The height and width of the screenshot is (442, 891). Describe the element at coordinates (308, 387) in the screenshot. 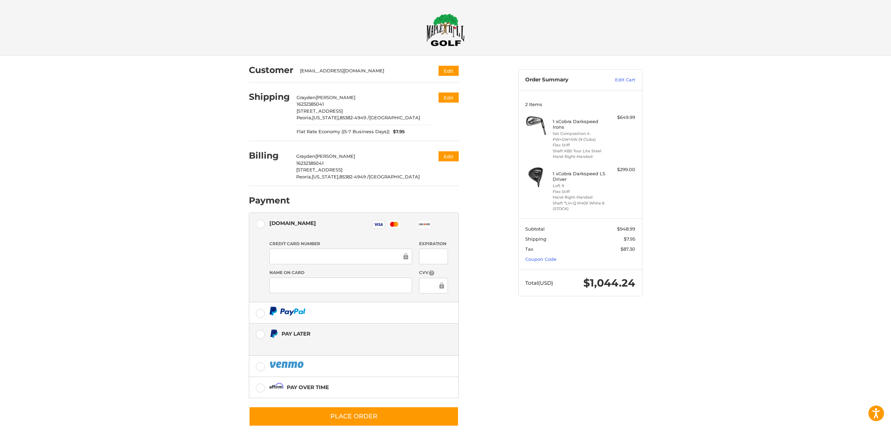

I see `div: Pay over time` at that location.